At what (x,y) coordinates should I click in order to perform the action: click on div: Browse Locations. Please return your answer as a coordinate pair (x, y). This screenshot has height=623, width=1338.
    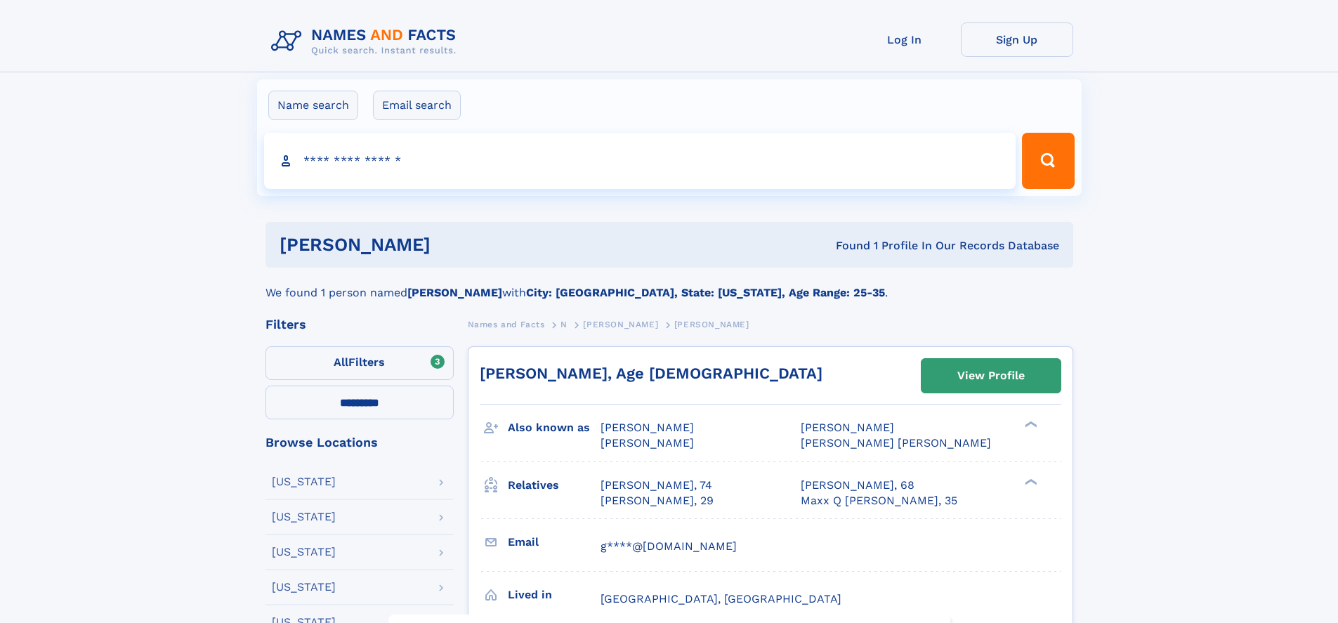
    Looking at the image, I should click on (360, 442).